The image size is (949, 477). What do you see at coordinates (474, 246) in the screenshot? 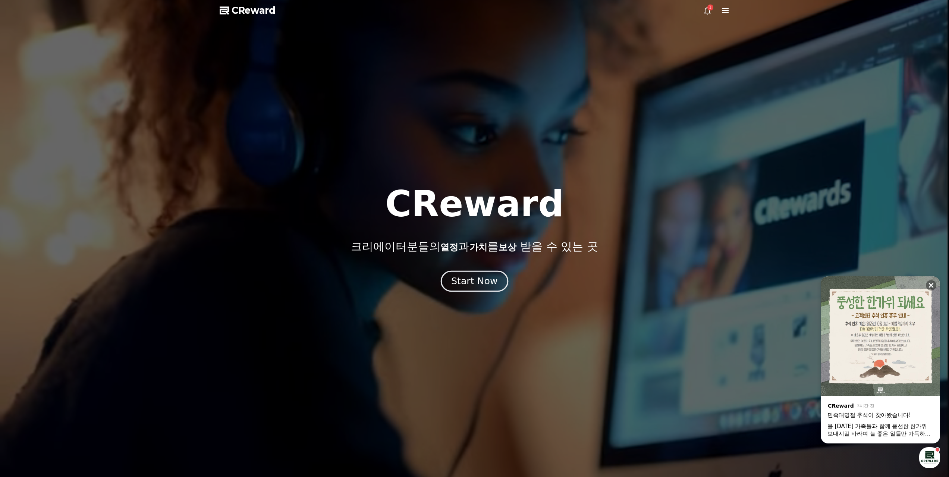
I see `p: 크리에이터분들의 과 를 받을 수 있는 곳` at bounding box center [474, 246].